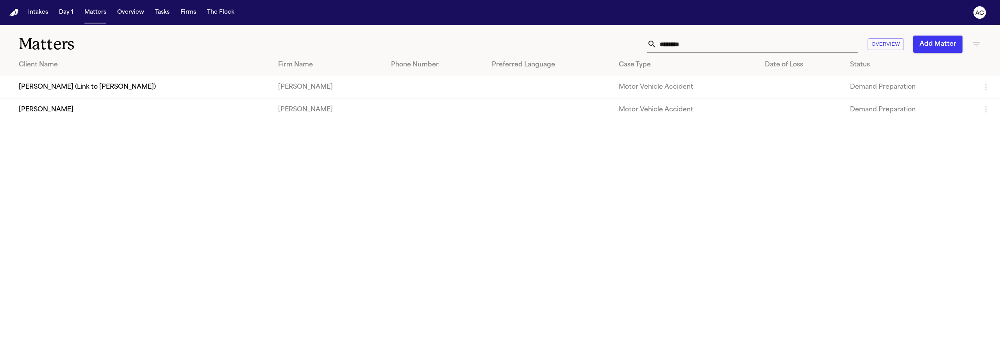 The width and height of the screenshot is (1000, 363). What do you see at coordinates (549, 65) in the screenshot?
I see `div: Preferred Language` at bounding box center [549, 65].